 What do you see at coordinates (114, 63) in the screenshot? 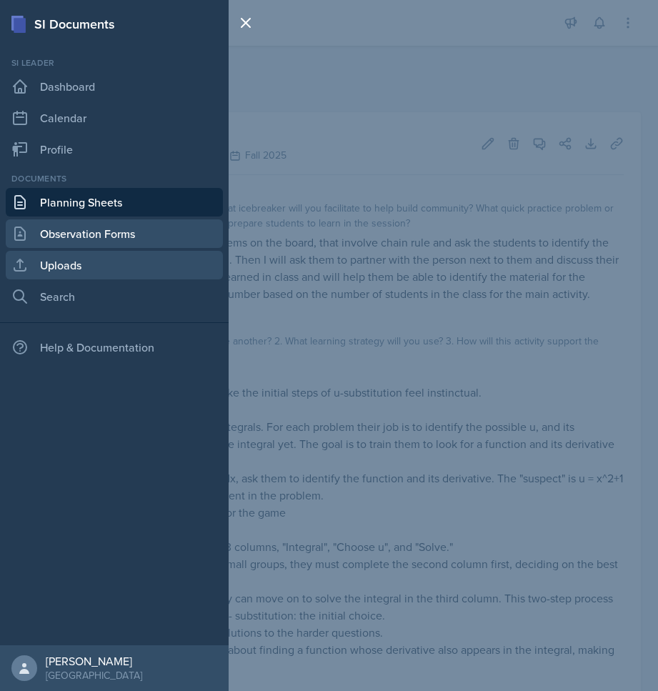
I see `div: Si leader` at bounding box center [114, 63].